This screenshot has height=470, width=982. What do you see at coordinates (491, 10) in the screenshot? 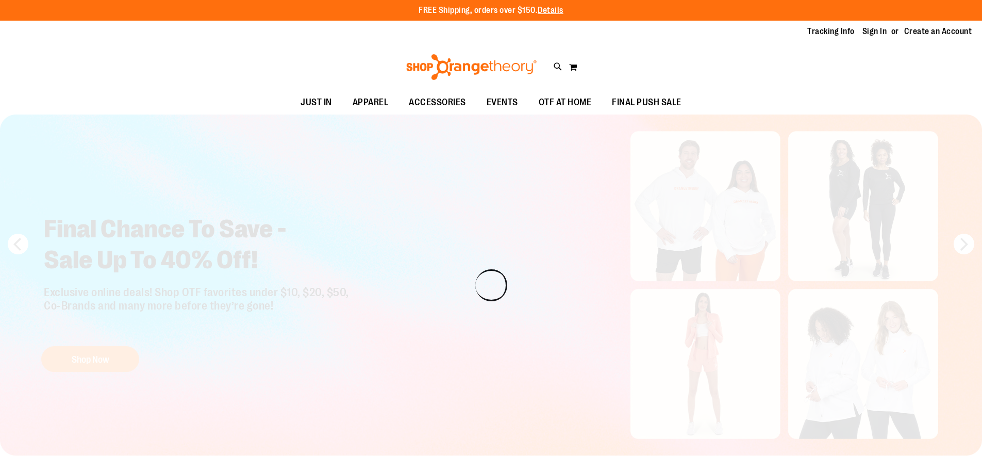
I see `p: FREE Shipping, orders over $150.` at bounding box center [491, 10].